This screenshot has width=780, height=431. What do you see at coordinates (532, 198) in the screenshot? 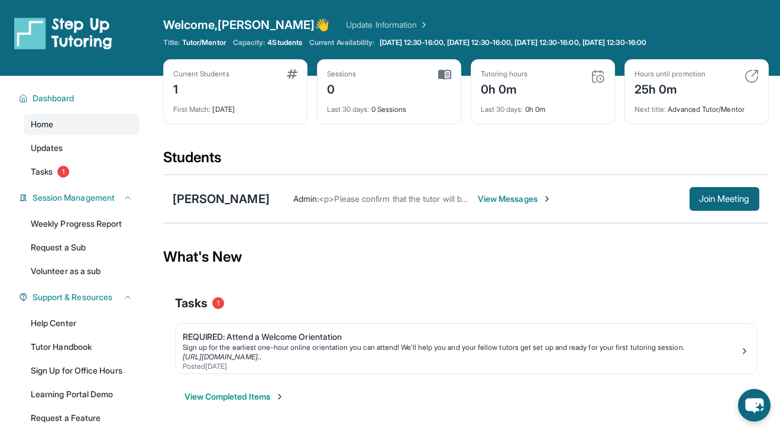
I see `span: <p>Please confirm that the tutor will be able to attend your first assigned meeting time before j...` at bounding box center [532, 198].